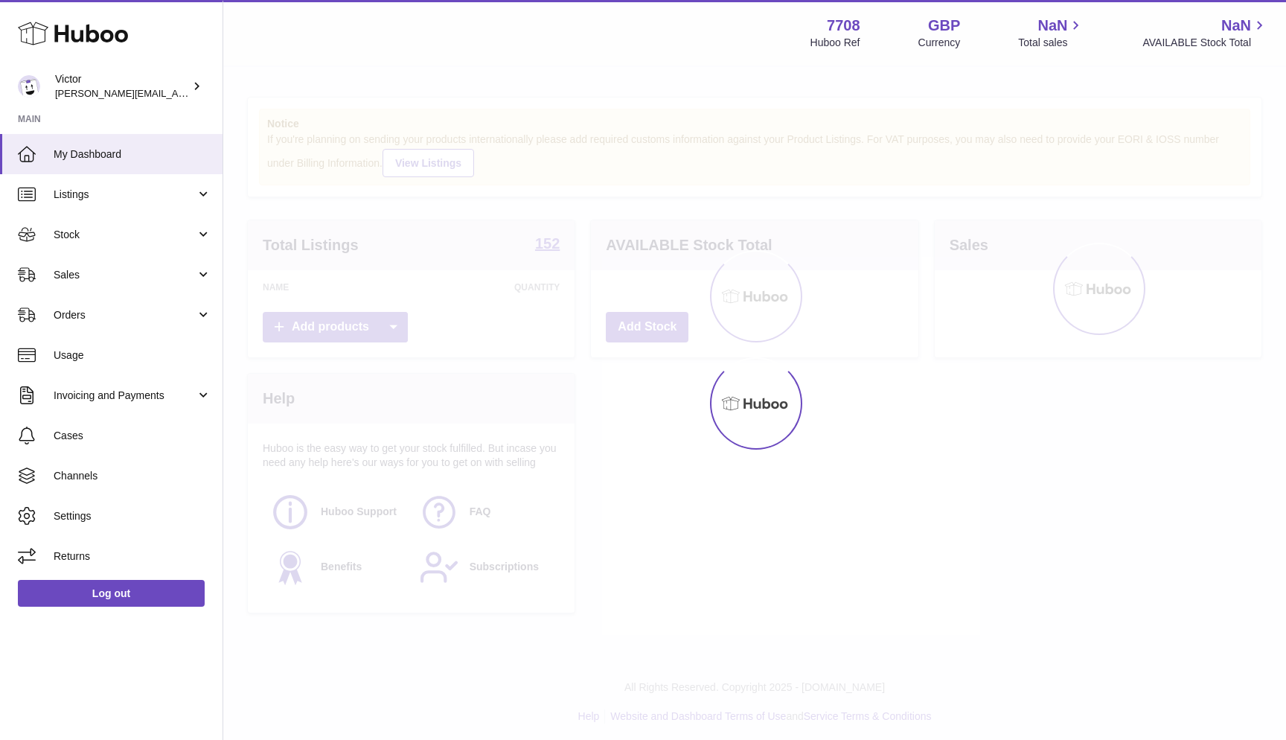 The width and height of the screenshot is (1286, 740). Describe the element at coordinates (29, 86) in the screenshot. I see `img: victor@erbology.co` at that location.